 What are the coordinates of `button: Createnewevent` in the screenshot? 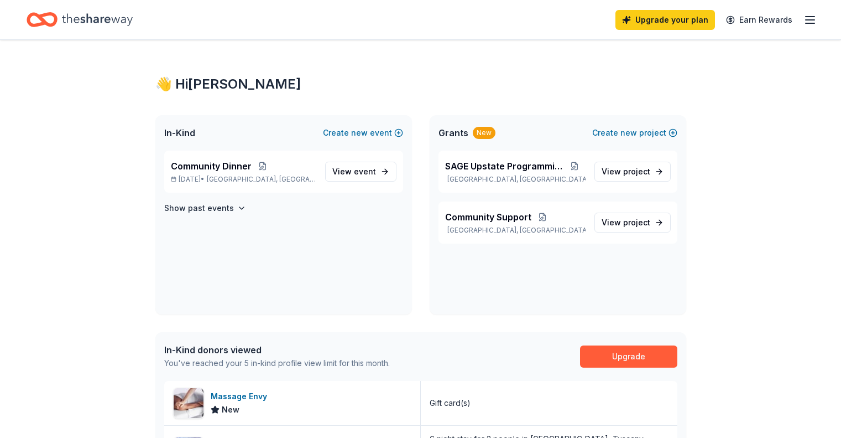 It's located at (363, 133).